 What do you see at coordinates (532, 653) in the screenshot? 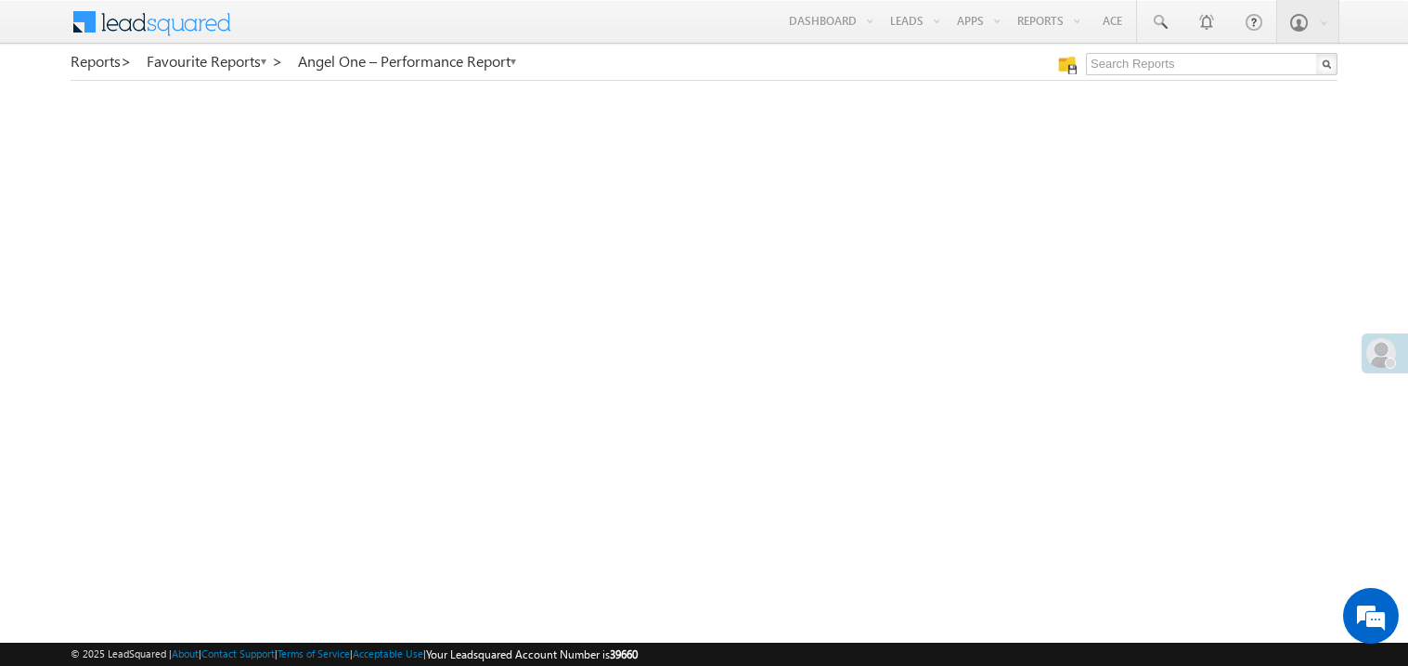
I see `span: Your Leadsquared Account Number is` at bounding box center [532, 653].